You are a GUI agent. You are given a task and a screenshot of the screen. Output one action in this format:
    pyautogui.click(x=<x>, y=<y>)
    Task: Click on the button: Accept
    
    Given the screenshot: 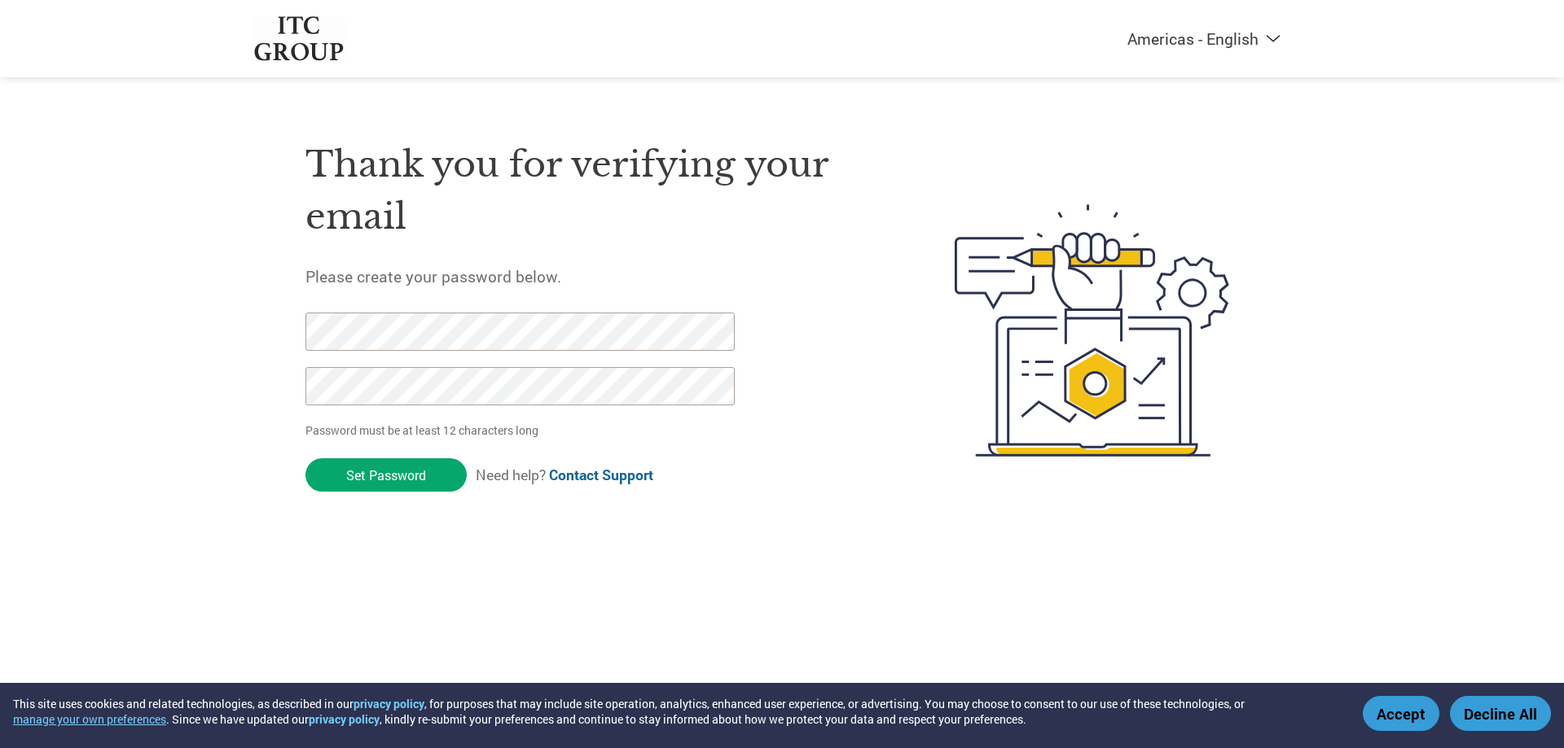 What is the action you would take?
    pyautogui.click(x=1401, y=713)
    